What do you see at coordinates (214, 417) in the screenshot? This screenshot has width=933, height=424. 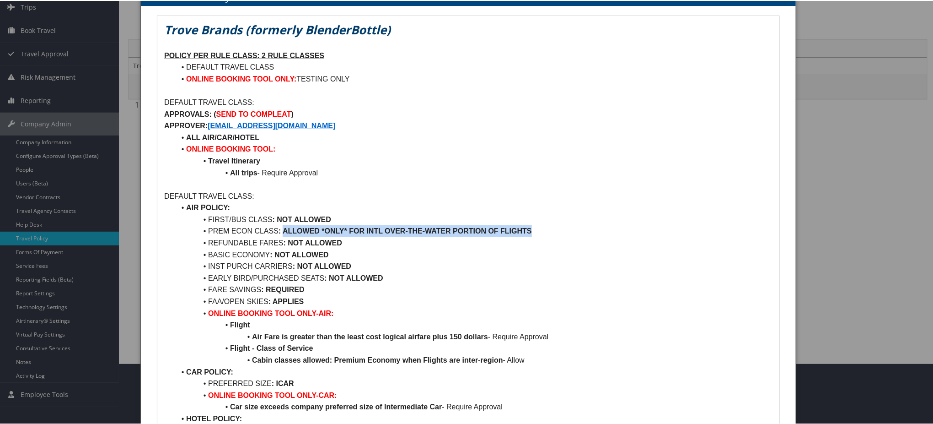 I see `strong: HOTEL POLICY:` at bounding box center [214, 417].